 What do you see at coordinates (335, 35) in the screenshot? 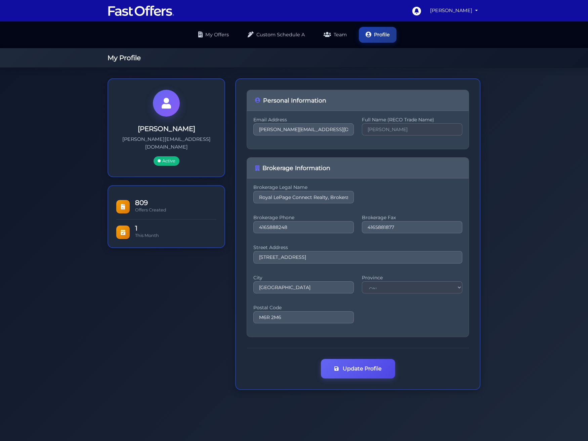
I see `a: Team` at bounding box center [335, 35].